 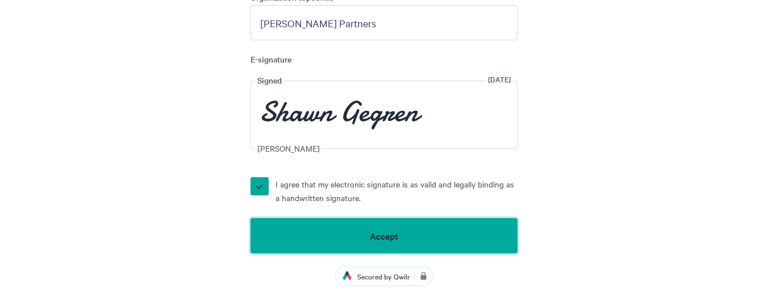 What do you see at coordinates (269, 80) in the screenshot?
I see `span: Signed` at bounding box center [269, 80].